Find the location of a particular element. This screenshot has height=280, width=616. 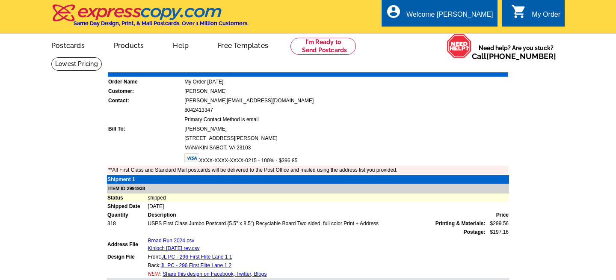

img: help is located at coordinates (459, 46).